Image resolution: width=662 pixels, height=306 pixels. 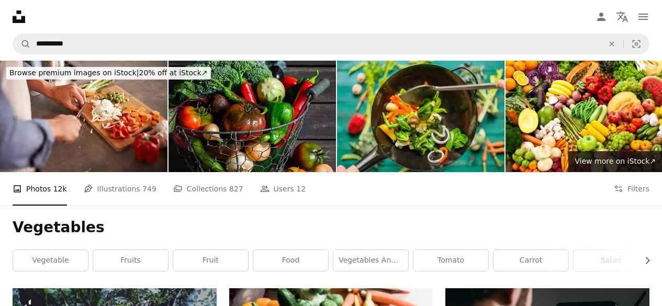 What do you see at coordinates (290, 260) in the screenshot?
I see `a: food` at bounding box center [290, 260].